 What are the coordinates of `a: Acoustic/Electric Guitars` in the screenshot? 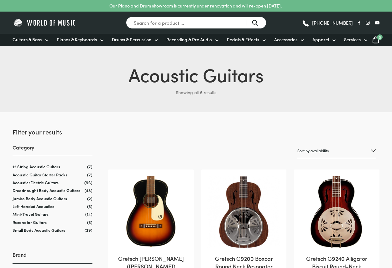 It's located at (35, 183).